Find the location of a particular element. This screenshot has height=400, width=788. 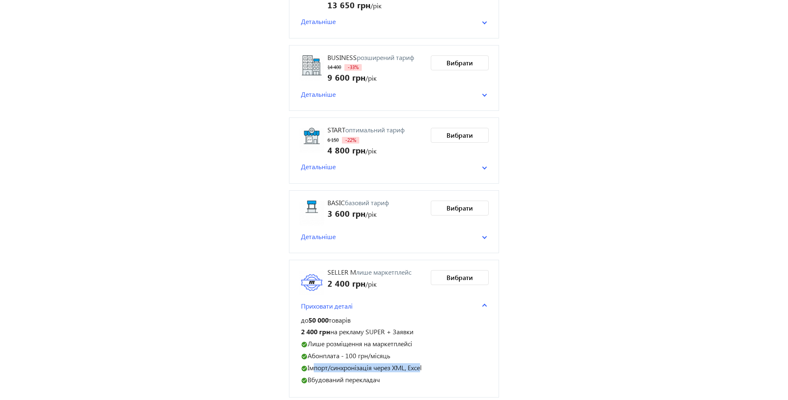

mat-expansion-panel-header: Приховати деталі is located at coordinates (394, 306).